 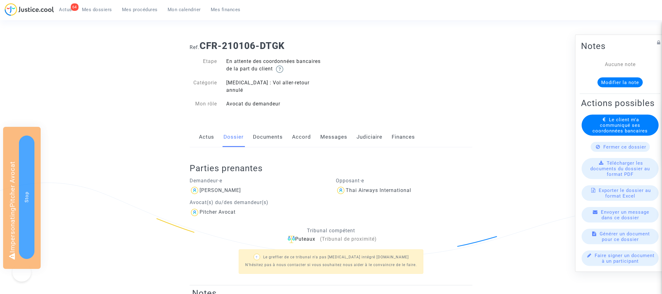 What do you see at coordinates (301, 137) in the screenshot?
I see `a: Accord` at bounding box center [301, 137].